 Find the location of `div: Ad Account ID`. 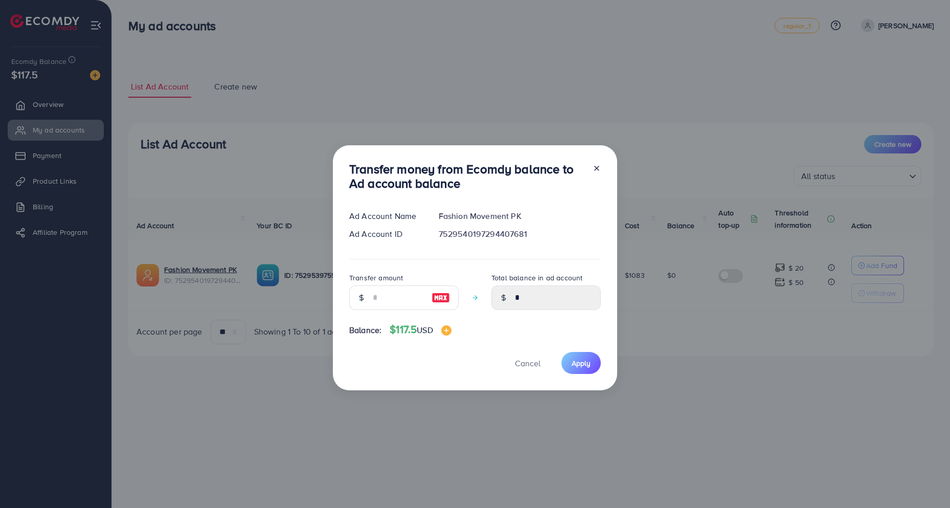

div: Ad Account ID is located at coordinates (386, 234).